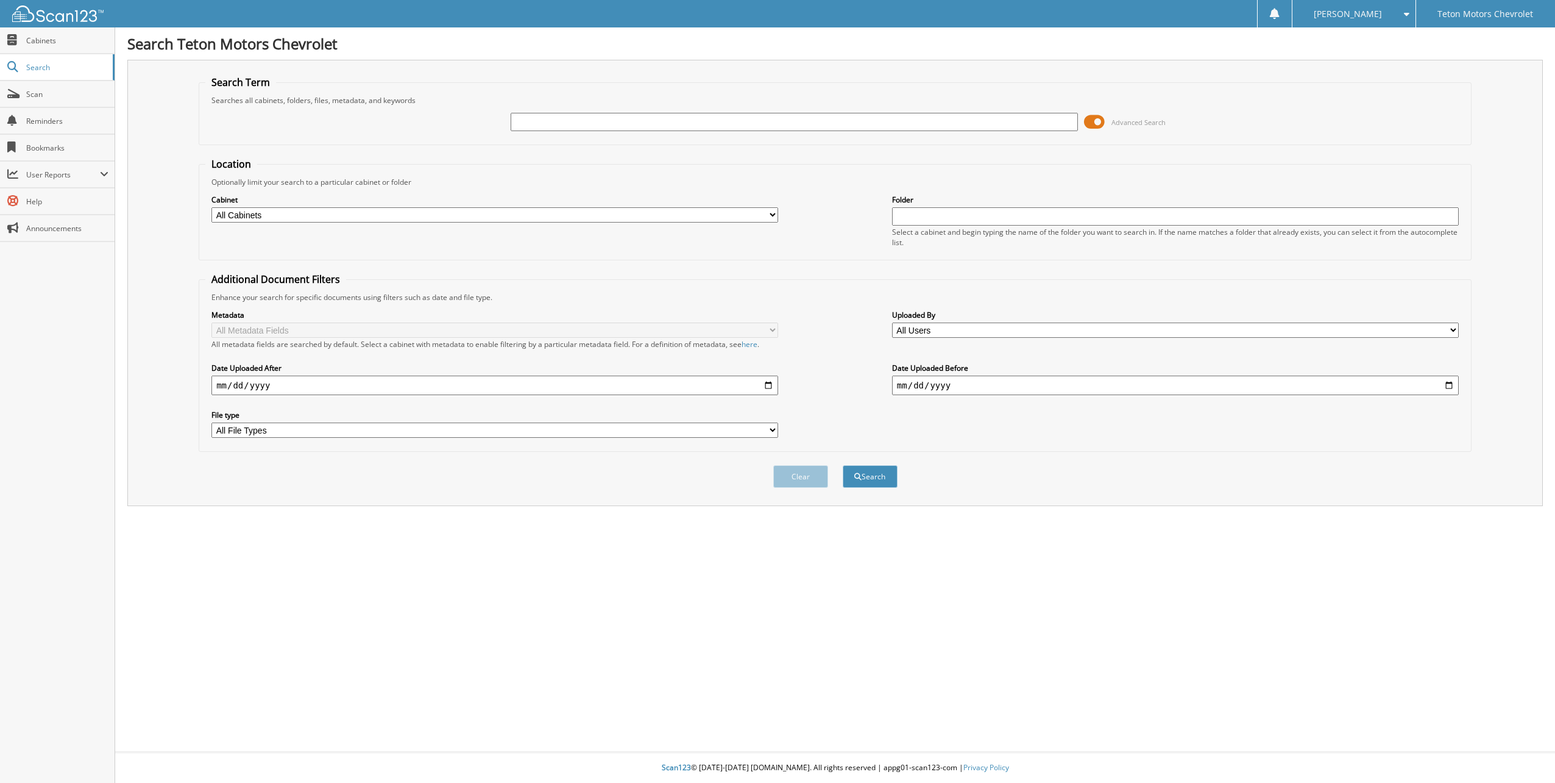  Describe the element at coordinates (231, 164) in the screenshot. I see `legend: Location` at that location.